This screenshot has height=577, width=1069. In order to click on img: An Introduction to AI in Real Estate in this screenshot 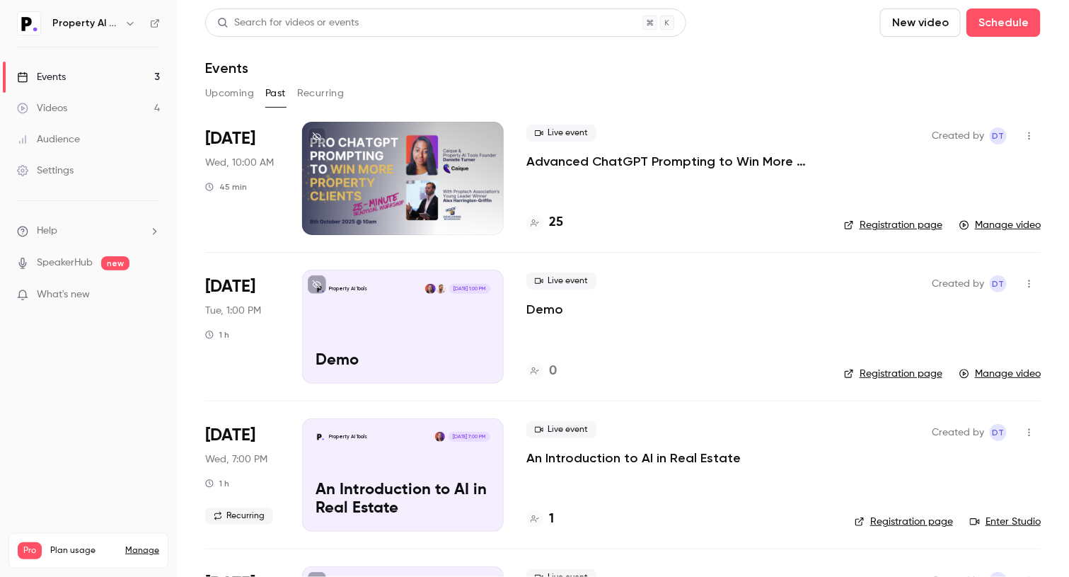, I will do `click(320, 437)`.